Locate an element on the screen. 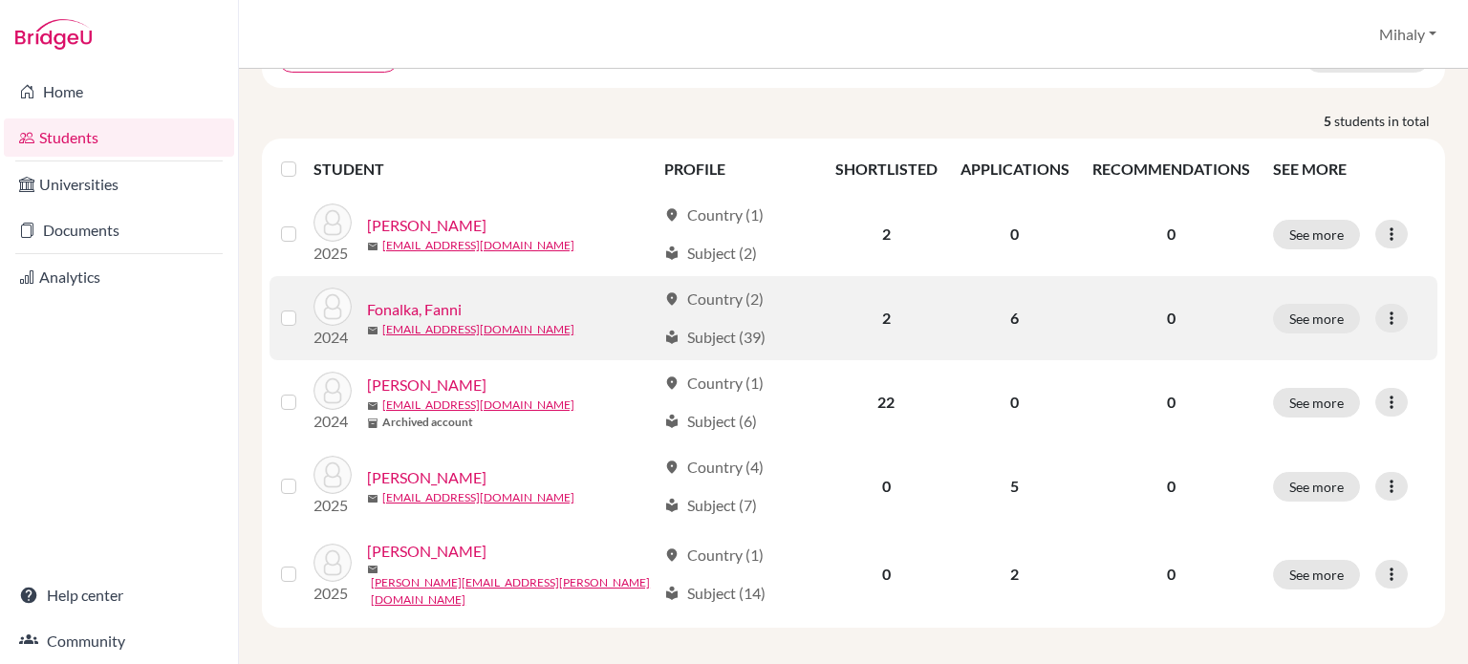 This screenshot has width=1468, height=664. th: APPLICATIONS is located at coordinates (1015, 169).